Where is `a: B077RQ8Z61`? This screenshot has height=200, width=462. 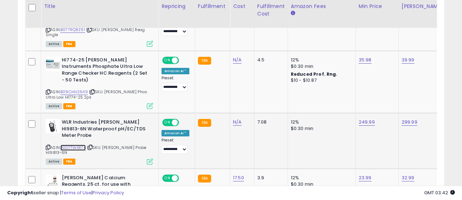 a: B077RQ8Z61 is located at coordinates (73, 30).